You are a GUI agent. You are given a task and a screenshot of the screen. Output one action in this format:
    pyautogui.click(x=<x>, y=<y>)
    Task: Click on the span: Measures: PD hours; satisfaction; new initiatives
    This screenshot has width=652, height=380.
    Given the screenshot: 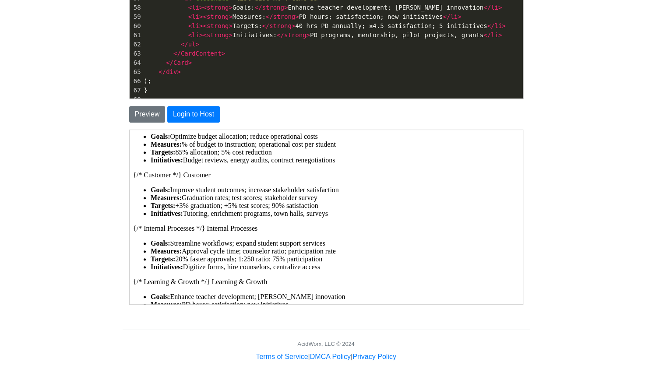 What is the action you would take?
    pyautogui.click(x=303, y=17)
    